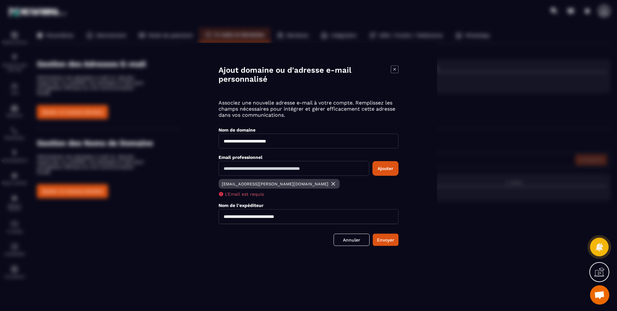 This screenshot has width=617, height=311. Describe the element at coordinates (241, 205) in the screenshot. I see `label: Nom de l'expéditeur` at that location.